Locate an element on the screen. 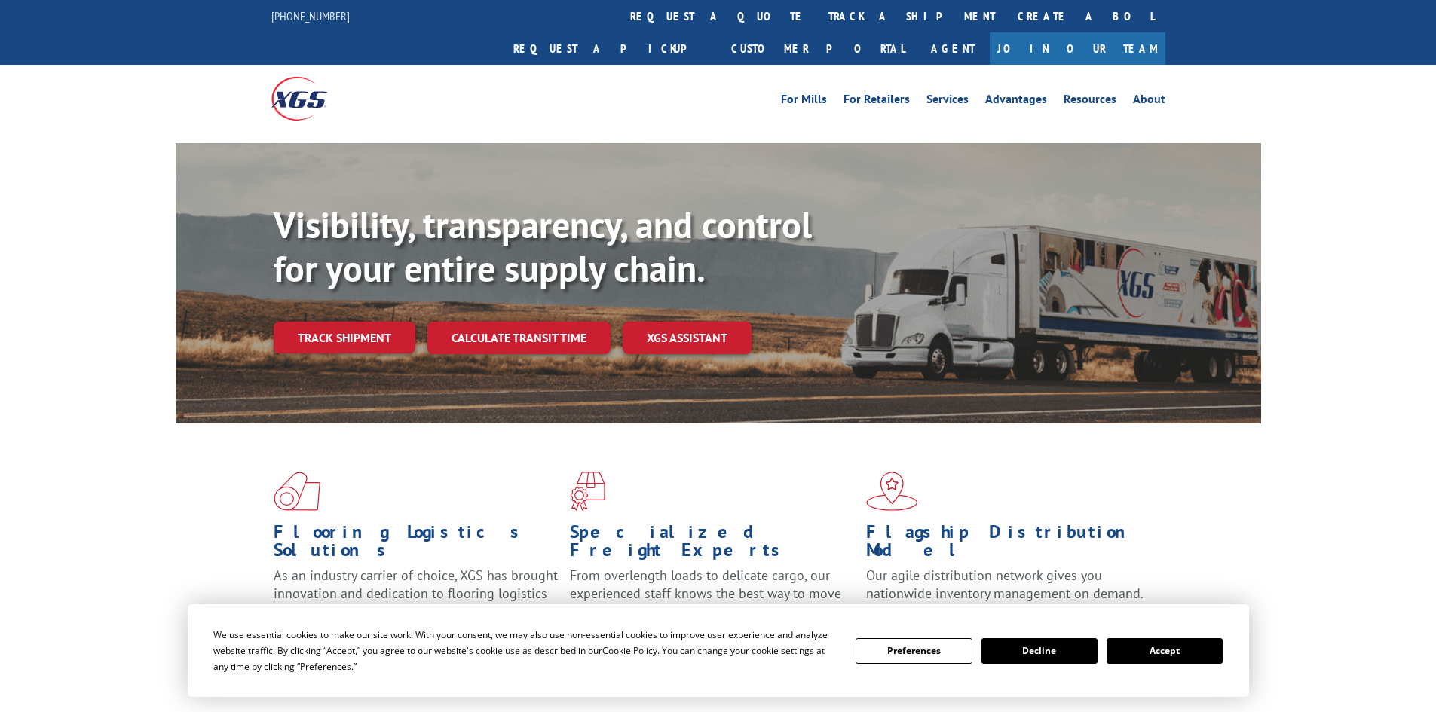  a: Services is located at coordinates (947, 102).